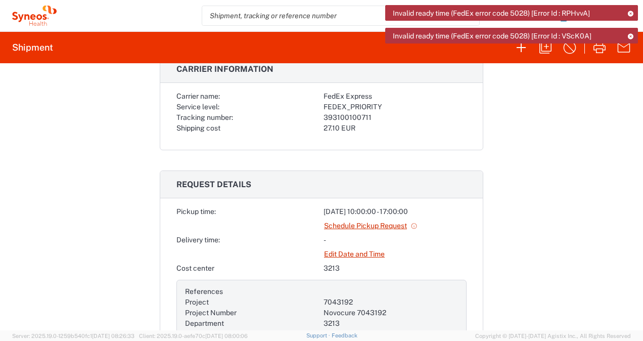  I want to click on a: Feedback, so click(344, 335).